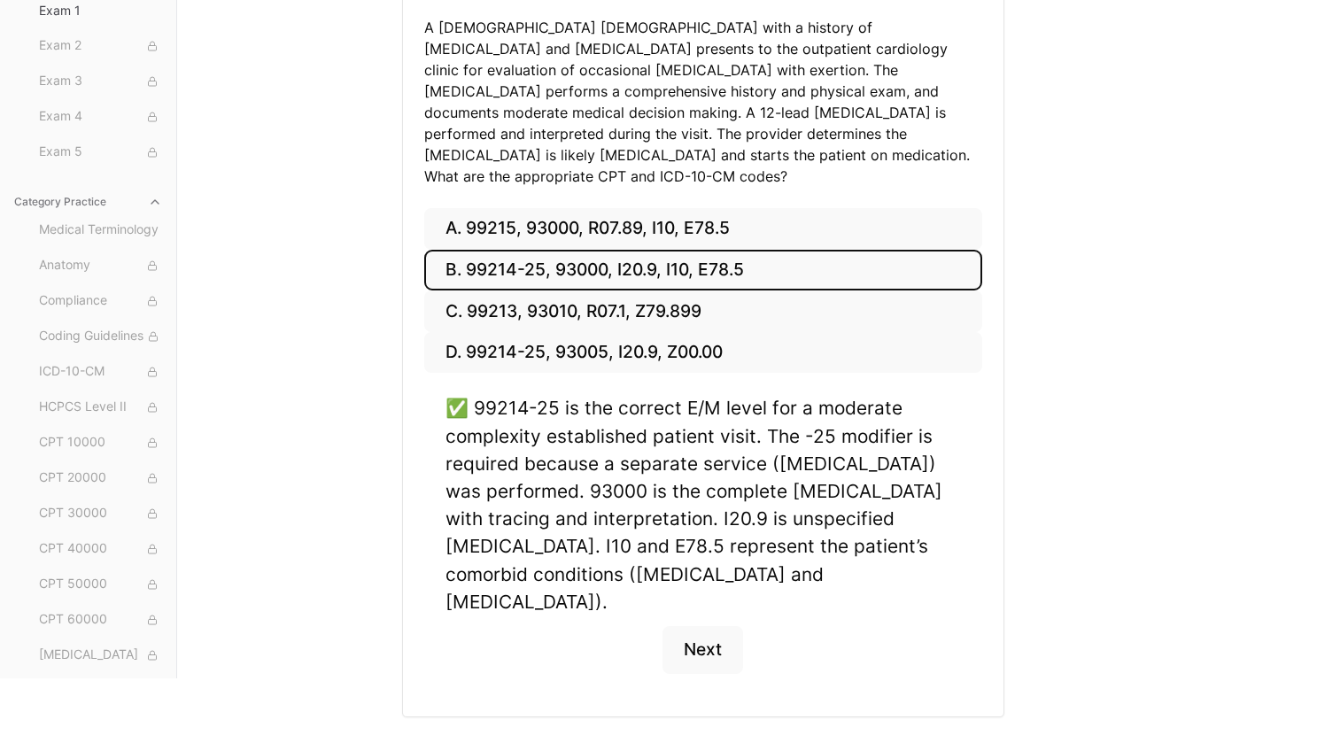 Image resolution: width=1317 pixels, height=735 pixels. What do you see at coordinates (100, 46) in the screenshot?
I see `button: Exam 2` at bounding box center [100, 46].